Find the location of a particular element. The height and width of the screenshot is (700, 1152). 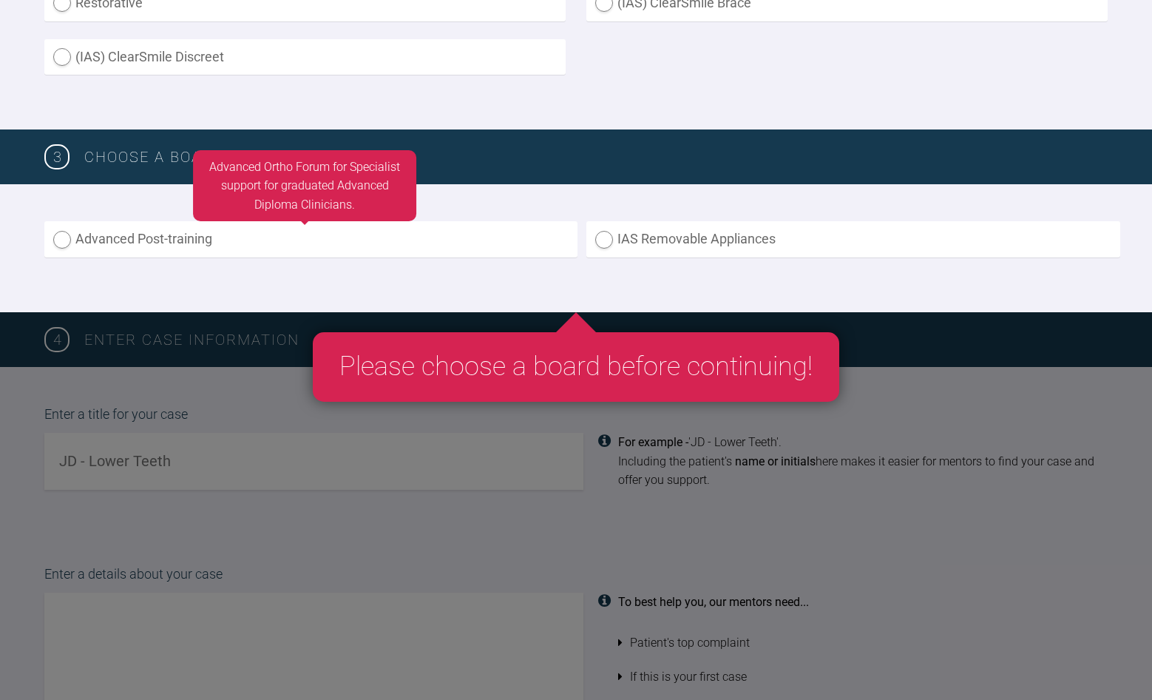

label: (IAS) ClearSmile Discreet is located at coordinates (305, 57).